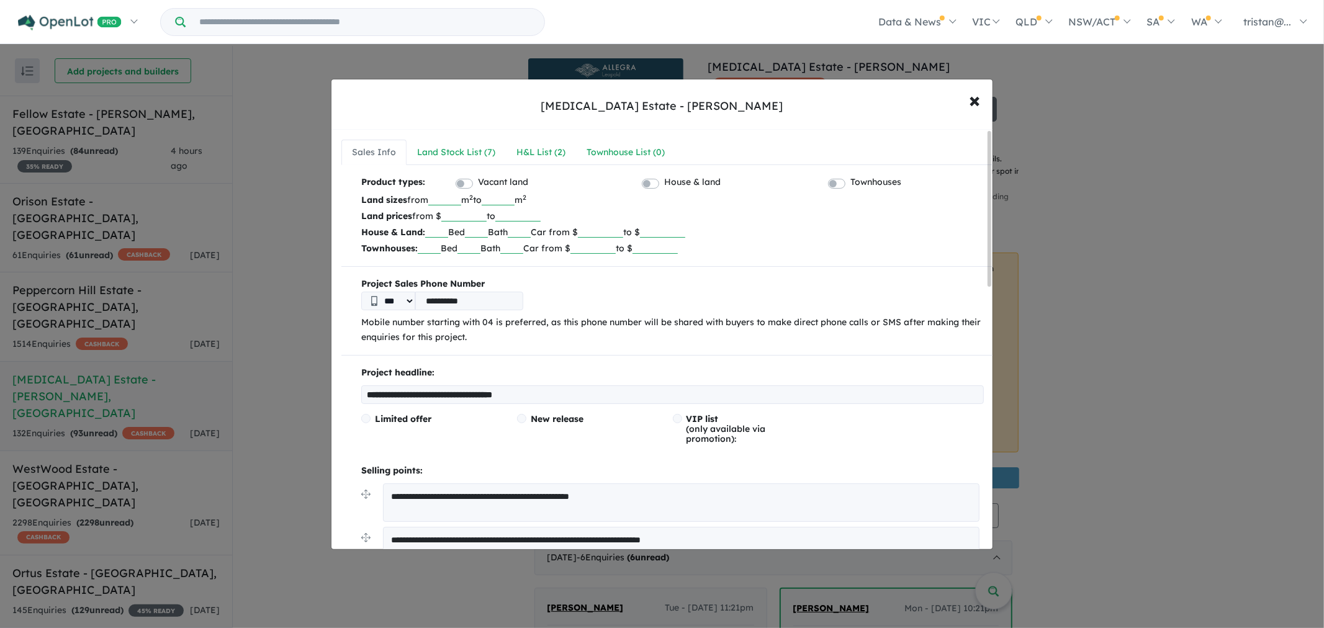 Image resolution: width=1324 pixels, height=628 pixels. What do you see at coordinates (672, 330) in the screenshot?
I see `p: Mobile number starting with 04 is preferred, as this phone number will be shared with buyers to m...` at bounding box center [672, 330].